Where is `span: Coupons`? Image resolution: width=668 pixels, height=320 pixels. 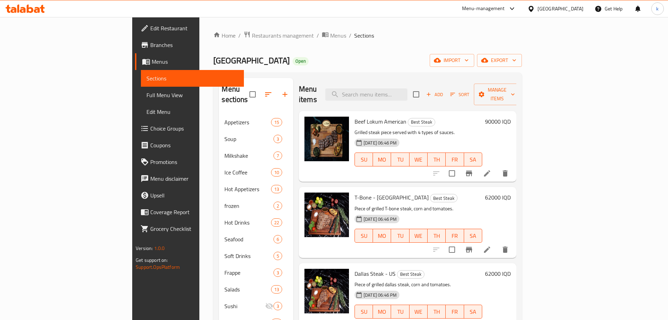 span: Coupons is located at coordinates (194, 145).